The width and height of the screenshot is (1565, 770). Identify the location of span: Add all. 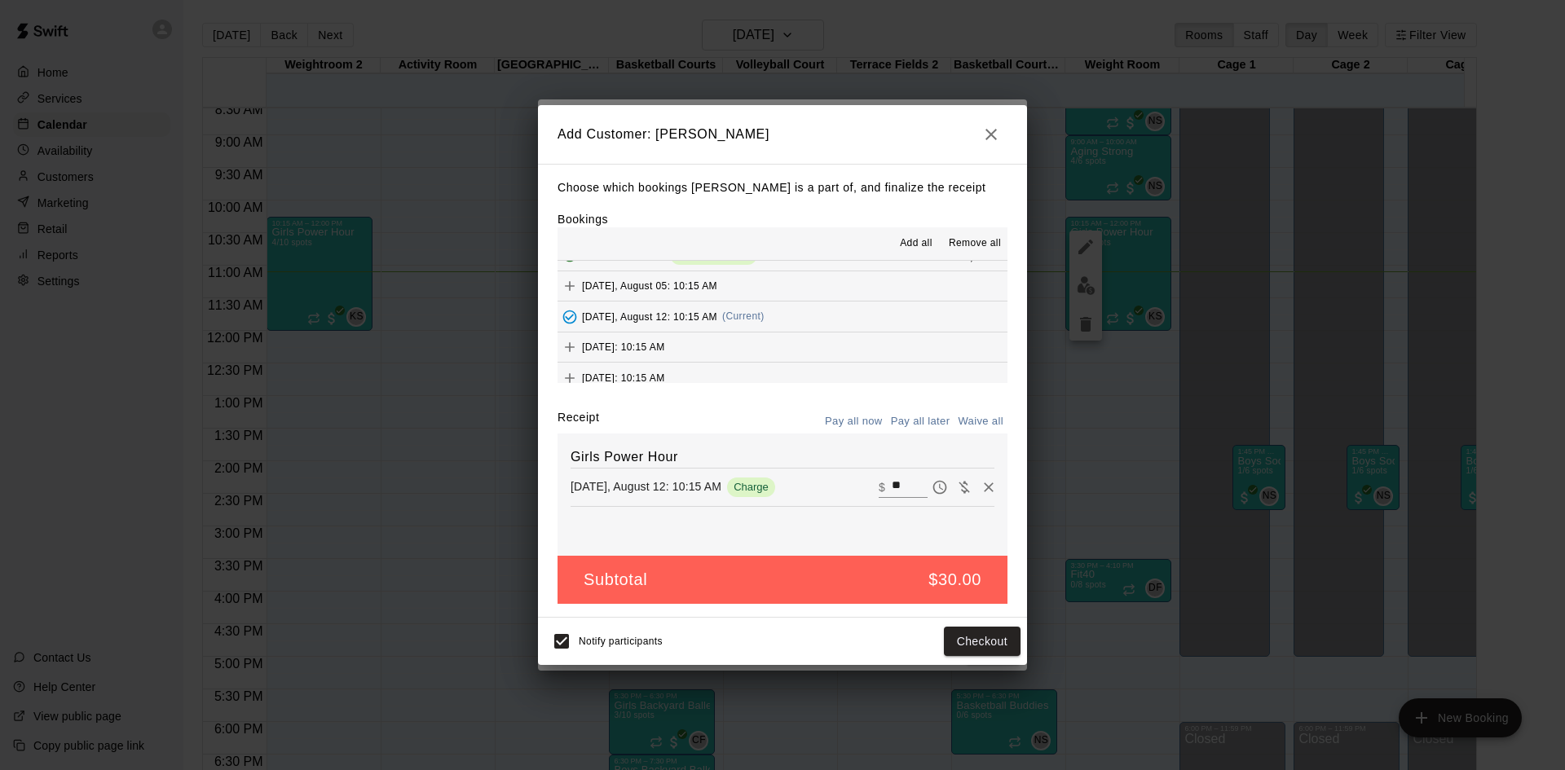
(916, 244).